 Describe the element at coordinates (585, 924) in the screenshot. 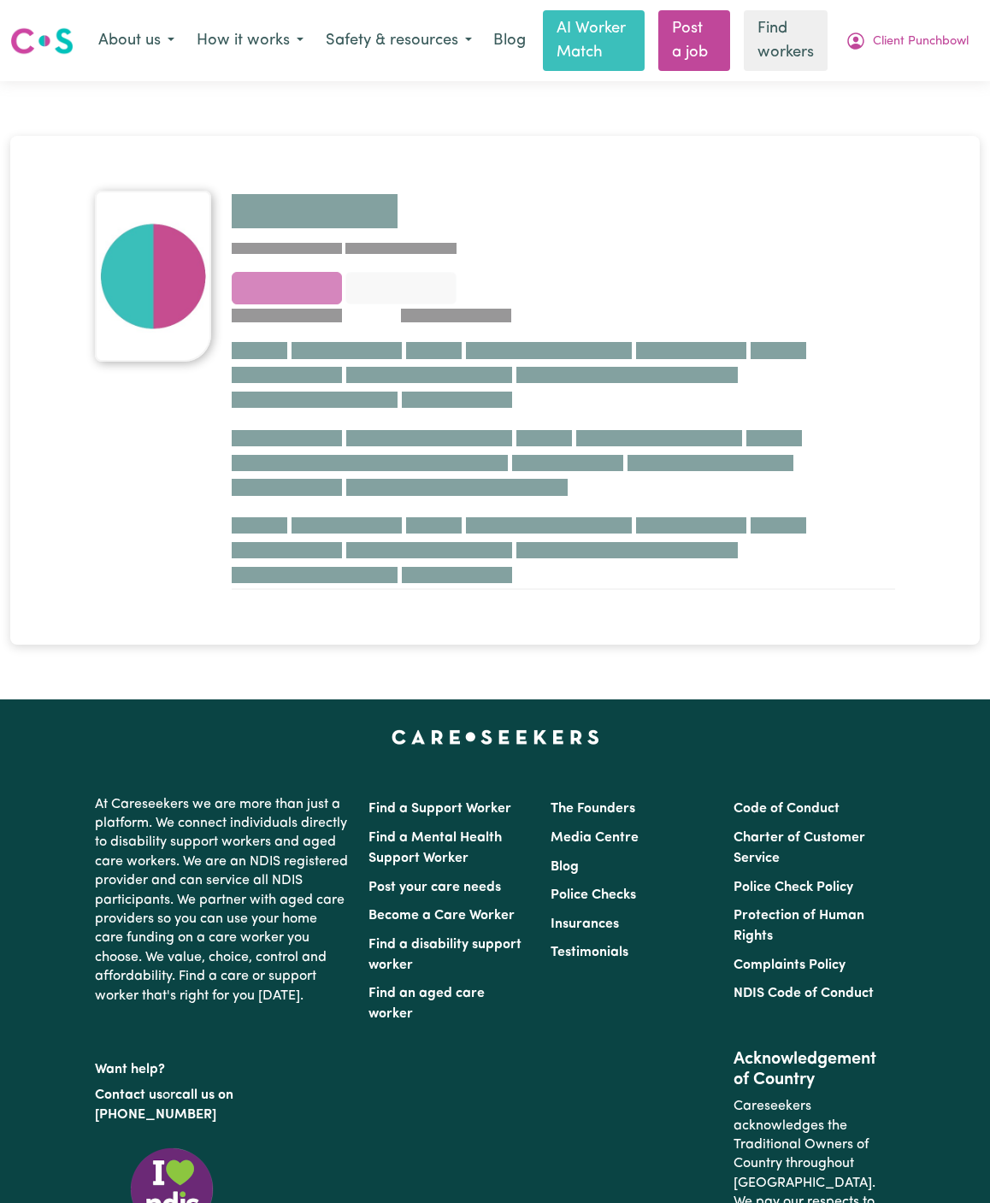

I see `a: Insurances` at that location.